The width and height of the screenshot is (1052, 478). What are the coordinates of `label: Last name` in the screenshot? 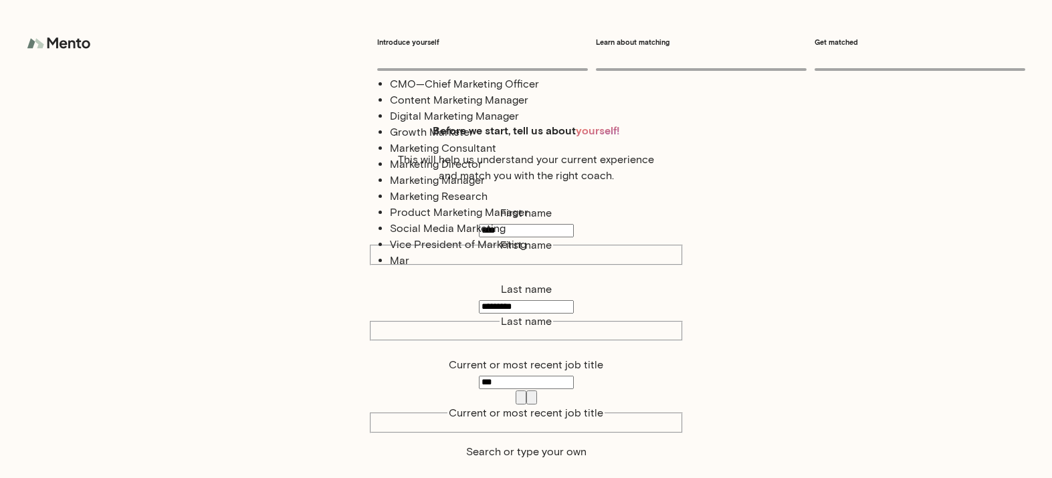 It's located at (527, 289).